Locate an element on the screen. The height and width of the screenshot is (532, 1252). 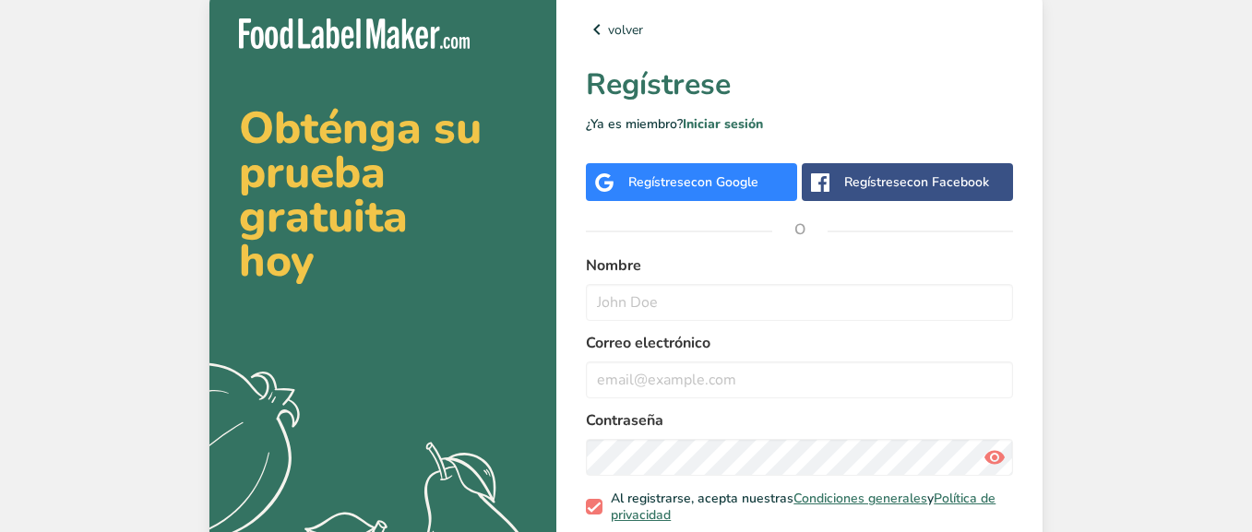
h1: Regístrese is located at coordinates (799, 85).